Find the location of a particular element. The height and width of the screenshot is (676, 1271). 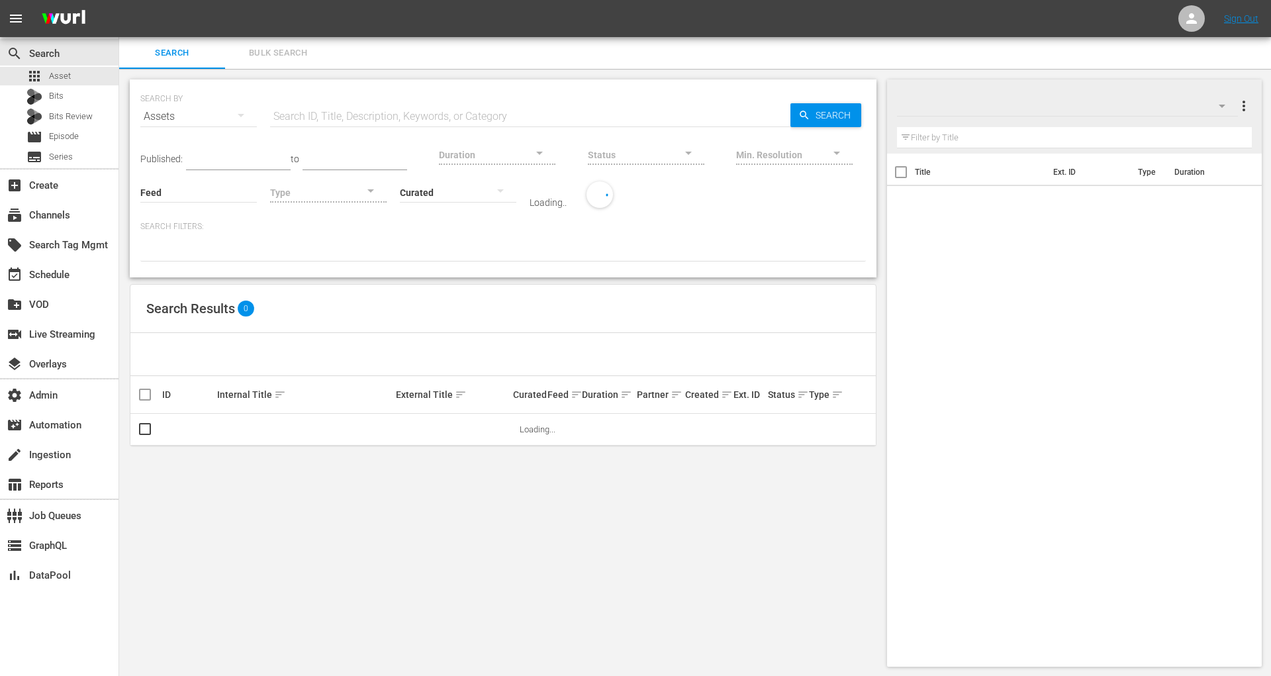

div: Partner is located at coordinates (659, 395).